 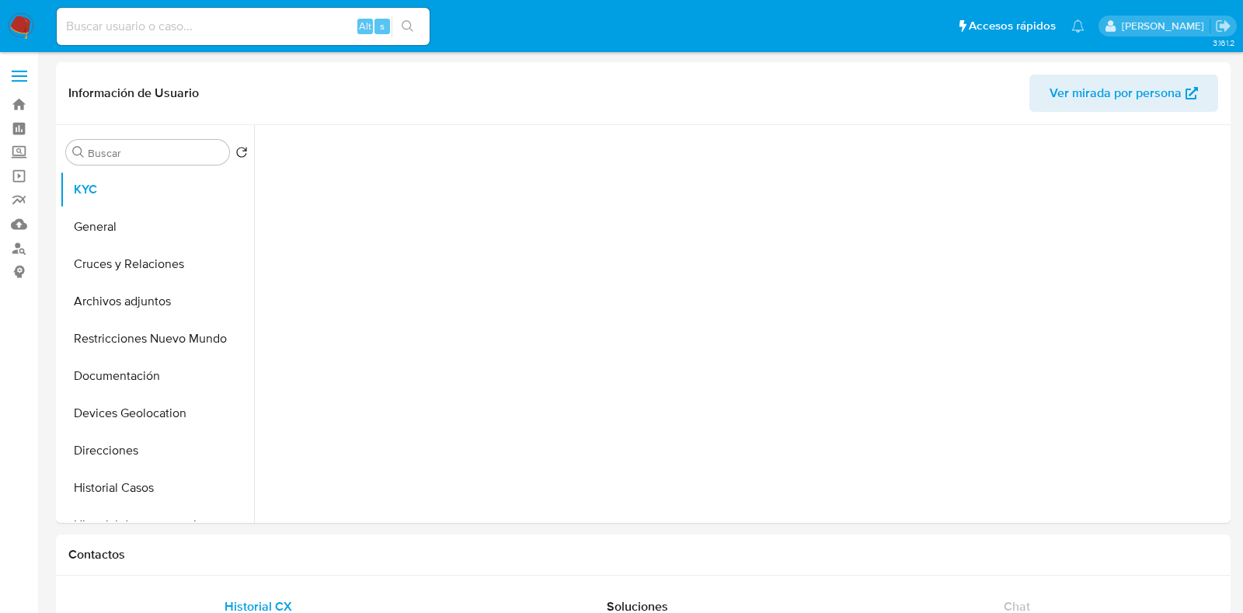 What do you see at coordinates (157, 525) in the screenshot?
I see `button: Historial de conversaciones` at bounding box center [157, 525].